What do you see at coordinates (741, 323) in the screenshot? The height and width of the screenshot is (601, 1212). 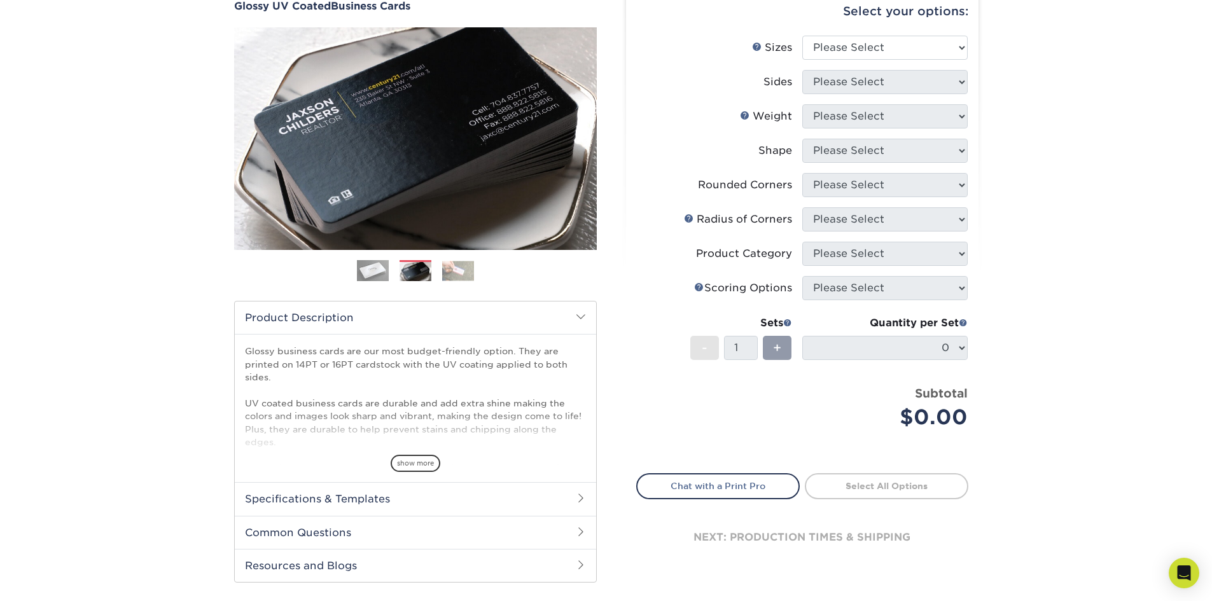 I see `div: Sets` at bounding box center [741, 323].